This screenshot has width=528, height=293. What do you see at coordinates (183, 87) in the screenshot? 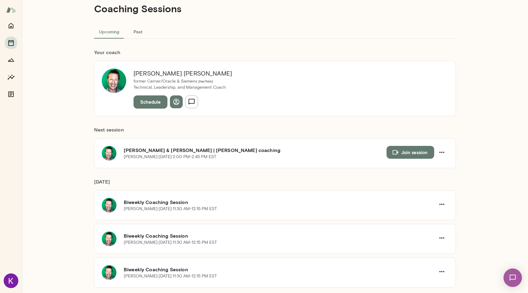
I see `p: Technical, Leadership, and Management Coach` at bounding box center [183, 87].